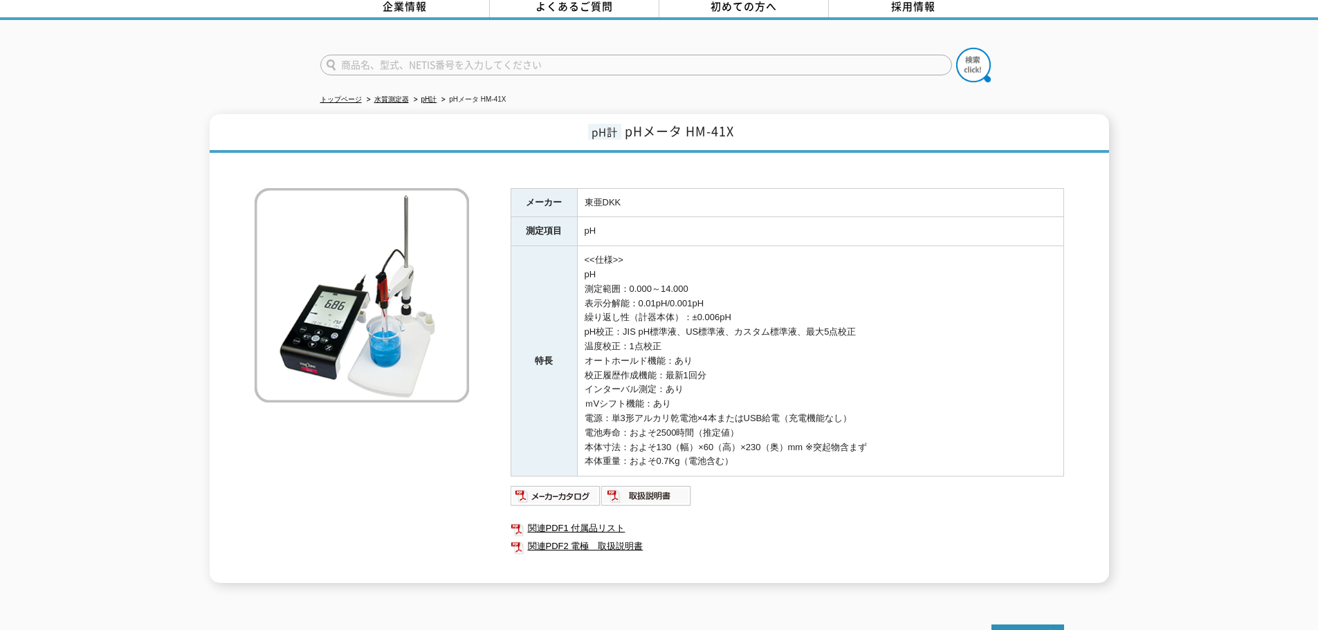 The width and height of the screenshot is (1318, 630). Describe the element at coordinates (646, 496) in the screenshot. I see `img: 取扱説明書` at that location.